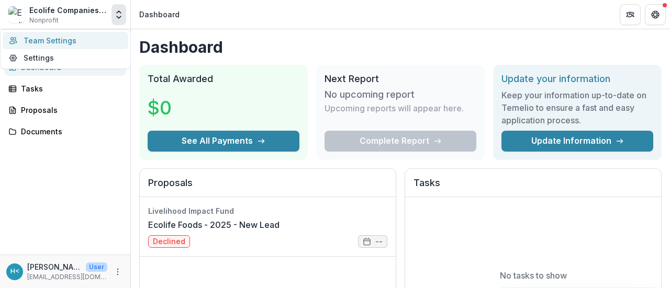 Image resolution: width=670 pixels, height=288 pixels. What do you see at coordinates (69, 110) in the screenshot?
I see `div: Proposals` at bounding box center [69, 110].